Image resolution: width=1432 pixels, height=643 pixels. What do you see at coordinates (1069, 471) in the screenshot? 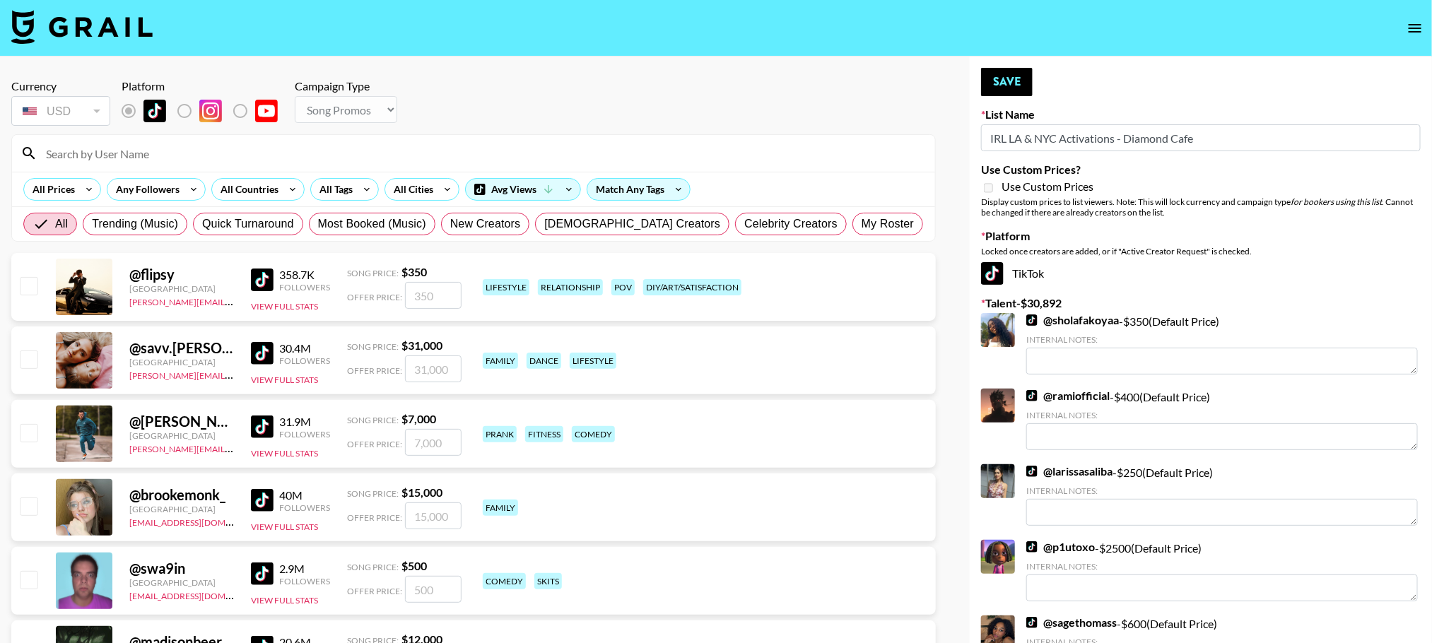
I see `a: @larissasaliba` at bounding box center [1069, 471].